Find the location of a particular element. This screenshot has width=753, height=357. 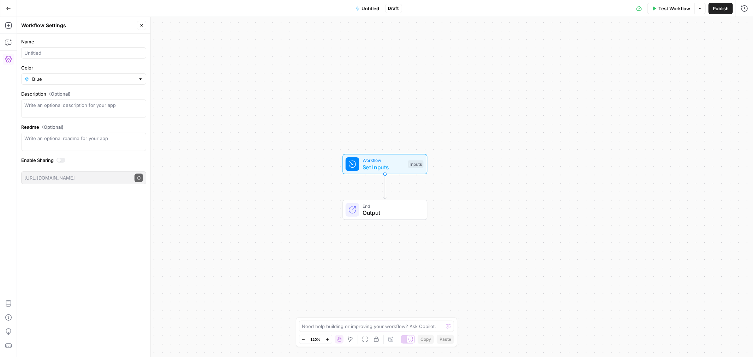

button: Untitled is located at coordinates (367, 8).